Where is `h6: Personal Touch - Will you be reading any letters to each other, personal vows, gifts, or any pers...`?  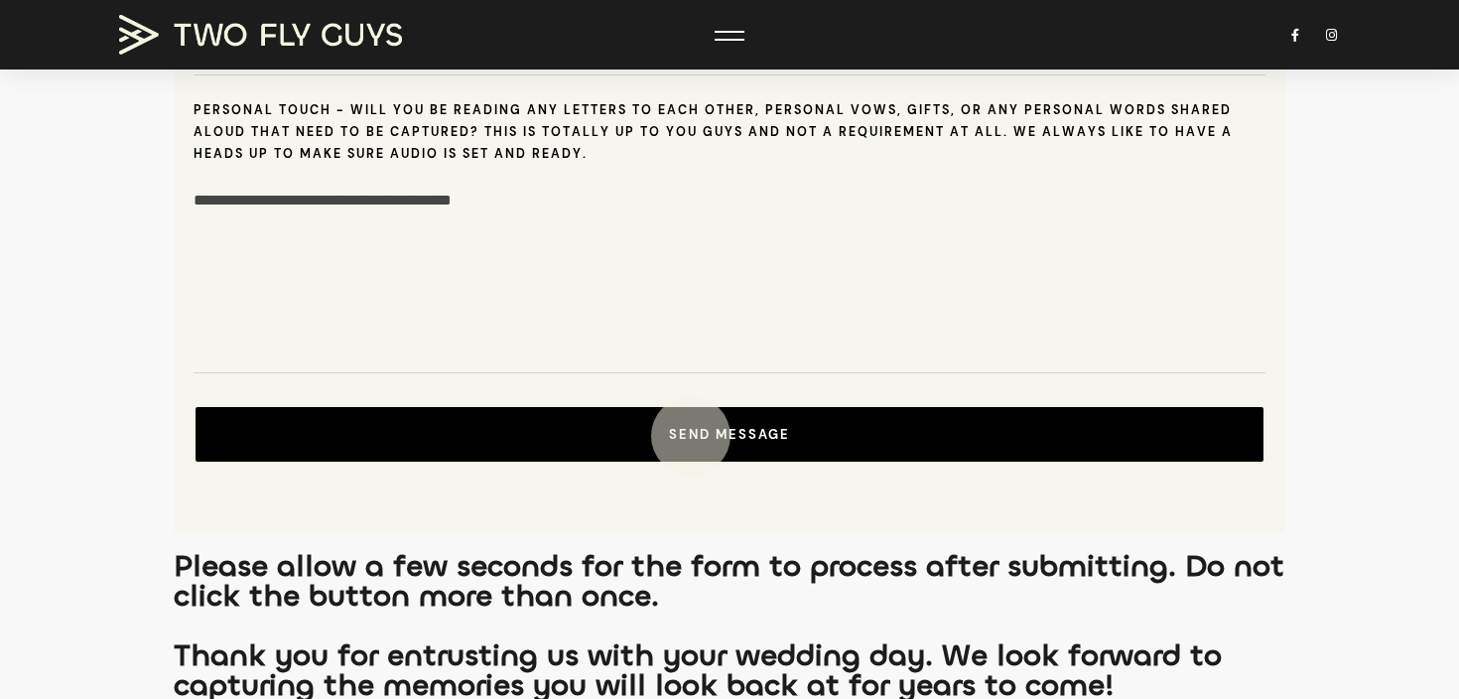 h6: Personal Touch - Will you be reading any letters to each other, personal vows, gifts, or any pers... is located at coordinates (729, 132).